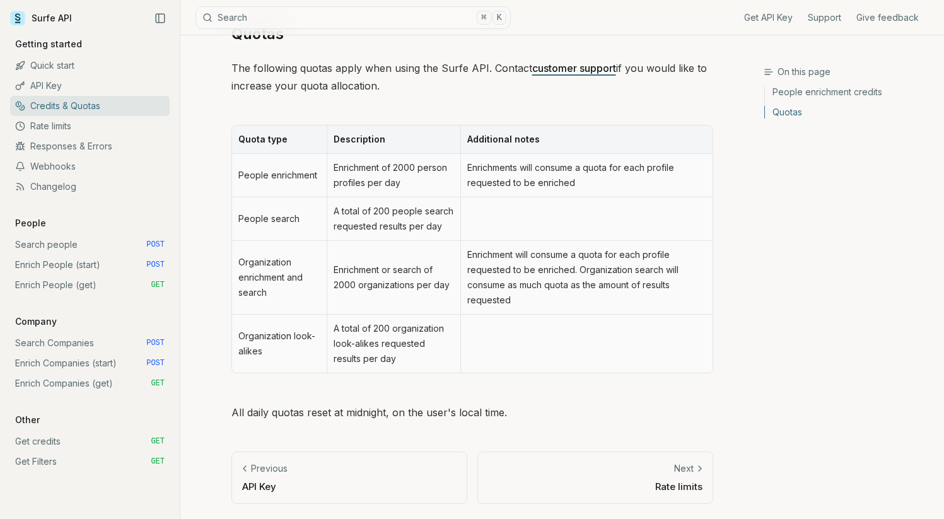  I want to click on p: Previous, so click(269, 469).